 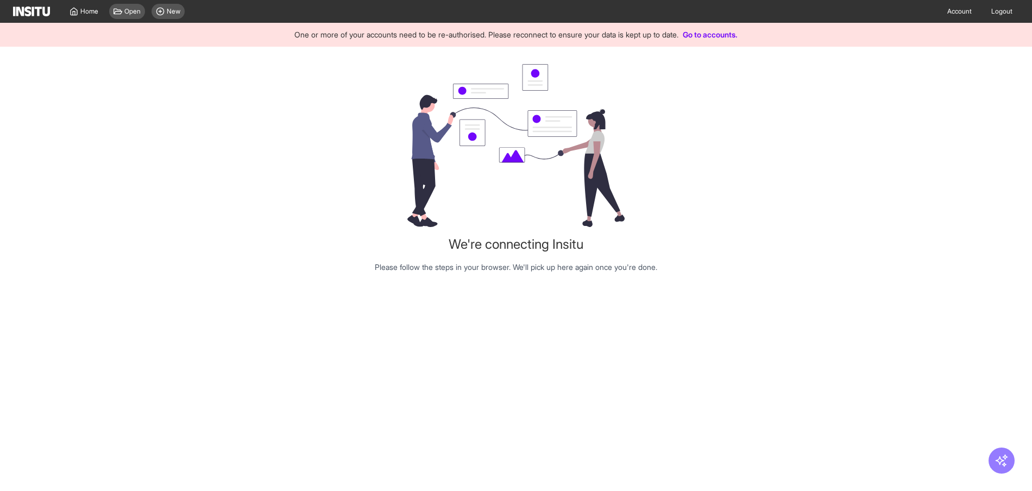 I want to click on img: Logo, so click(x=32, y=11).